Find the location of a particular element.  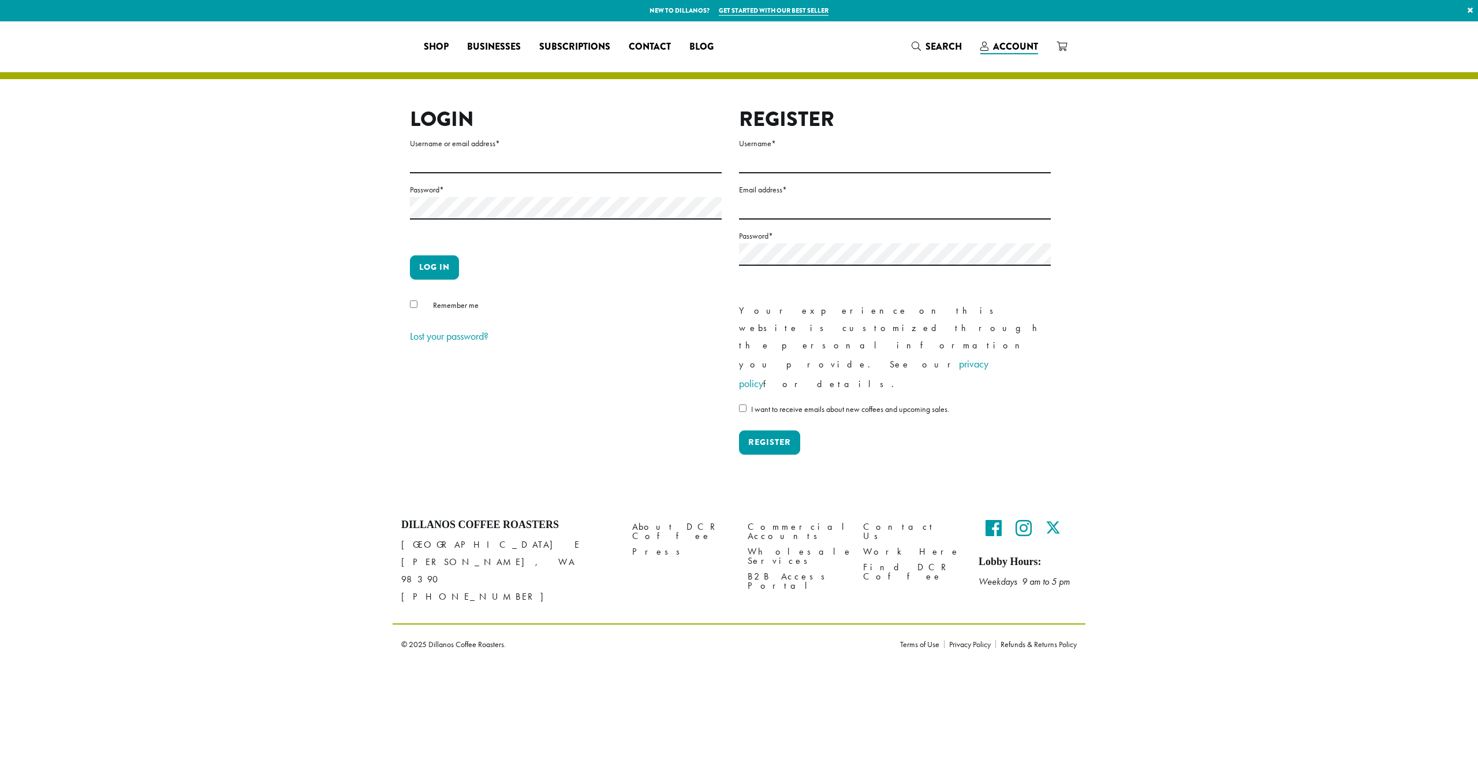

h5: Lobby Hours: is located at coordinates (1028, 562).